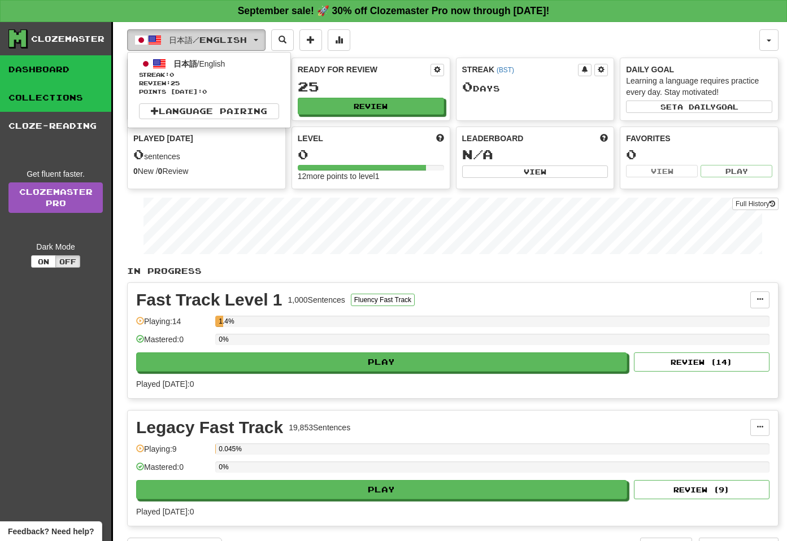  What do you see at coordinates (699, 107) in the screenshot?
I see `button: Seta dailygoal` at bounding box center [699, 107].